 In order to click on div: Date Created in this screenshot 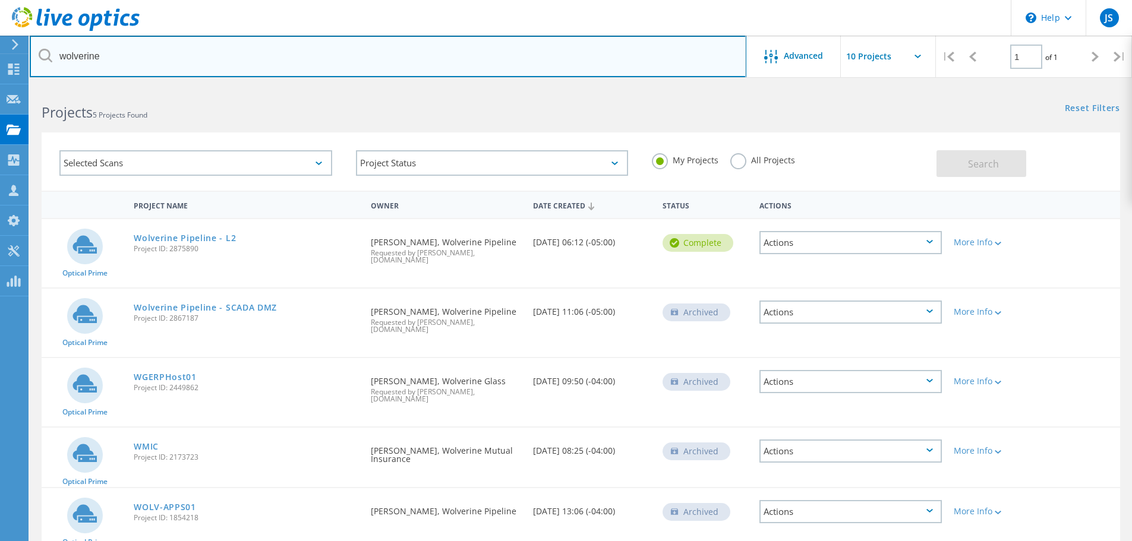, I will do `click(592, 205)`.